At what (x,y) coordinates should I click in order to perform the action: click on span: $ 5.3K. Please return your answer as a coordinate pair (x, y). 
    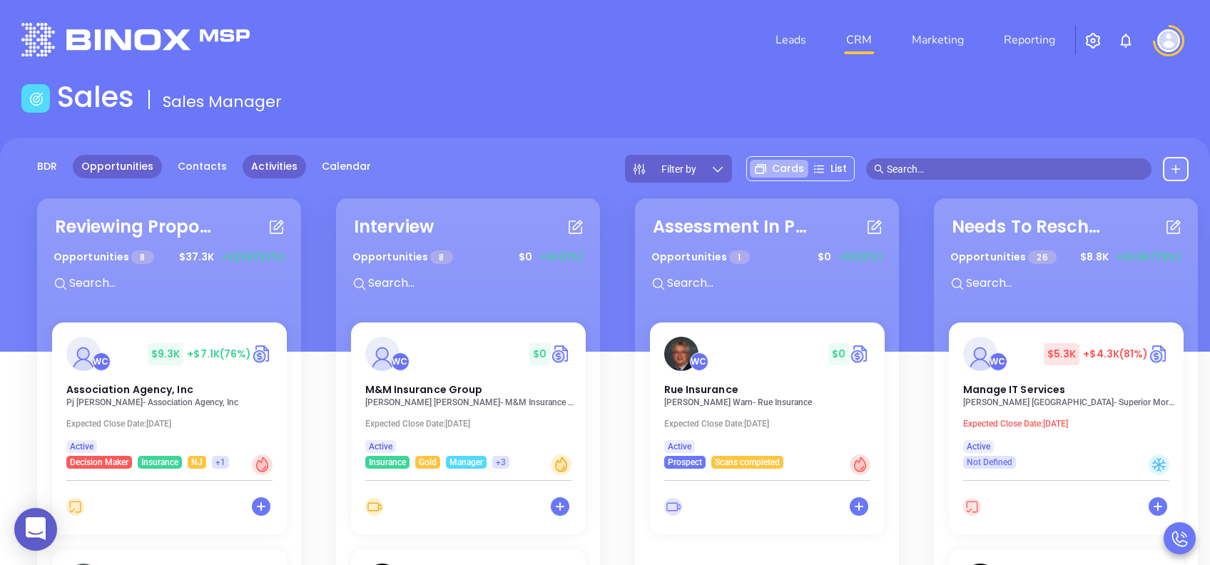
    Looking at the image, I should click on (1062, 354).